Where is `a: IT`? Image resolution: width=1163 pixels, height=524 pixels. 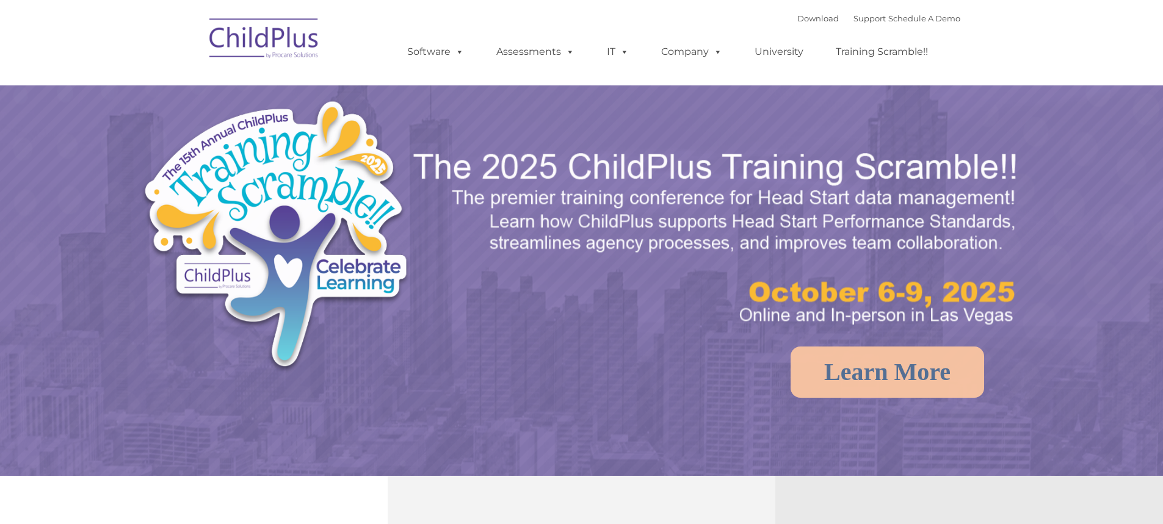
a: IT is located at coordinates (618, 52).